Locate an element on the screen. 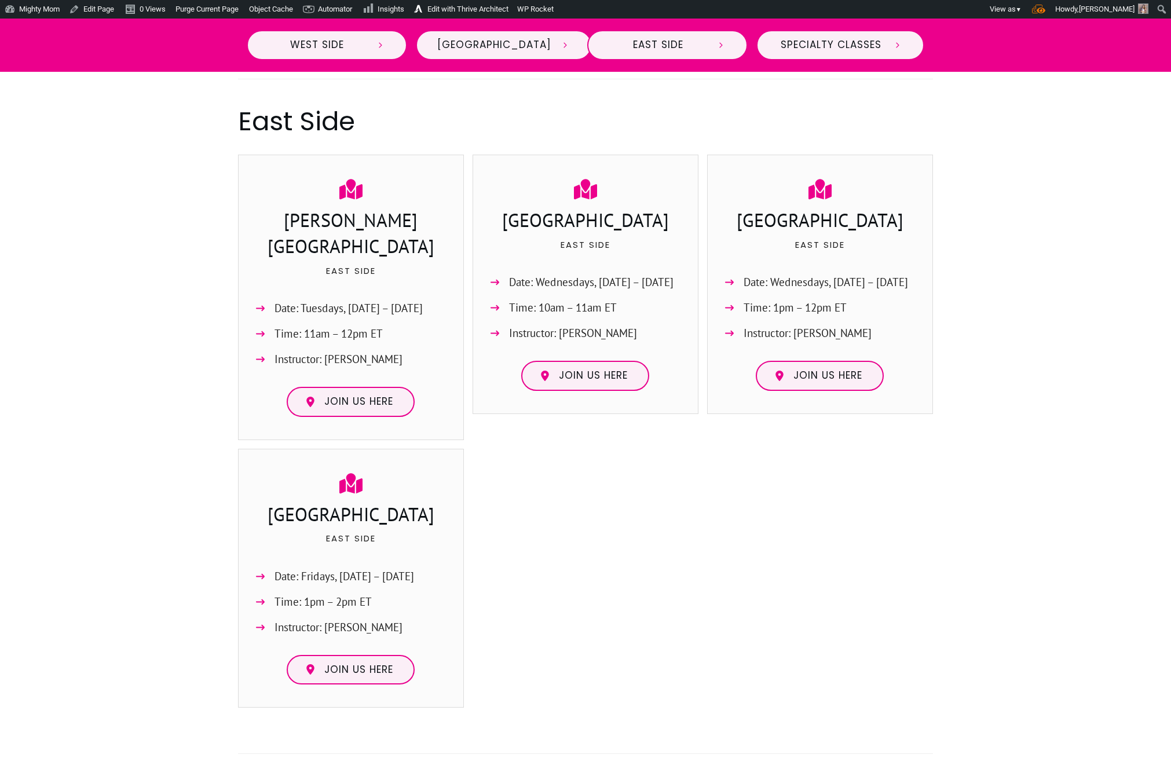 The image size is (1171, 769). a: Specialty Classes is located at coordinates (840, 45).